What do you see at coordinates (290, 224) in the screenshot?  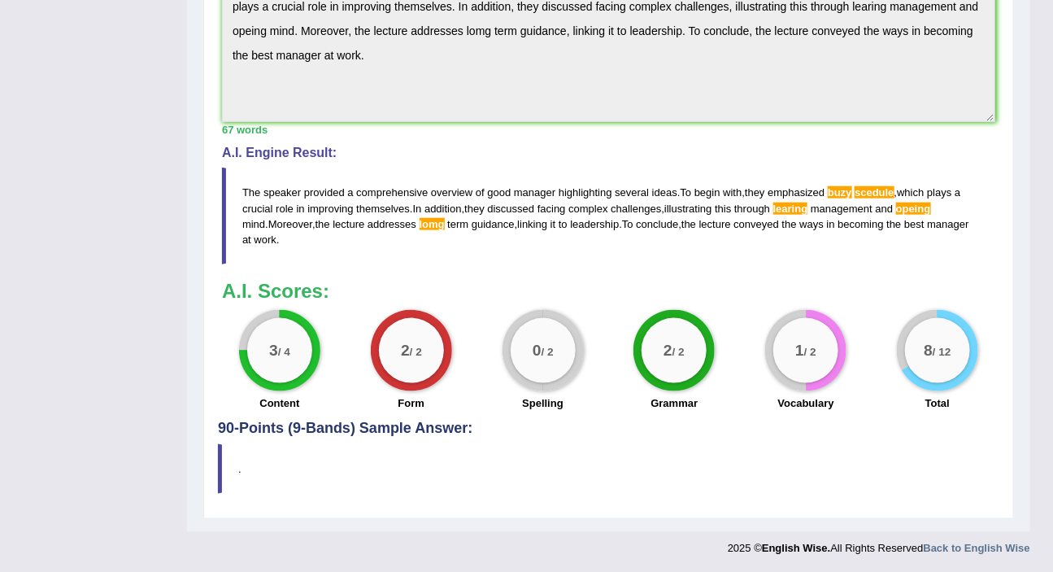 I see `span: Moreover` at bounding box center [290, 224].